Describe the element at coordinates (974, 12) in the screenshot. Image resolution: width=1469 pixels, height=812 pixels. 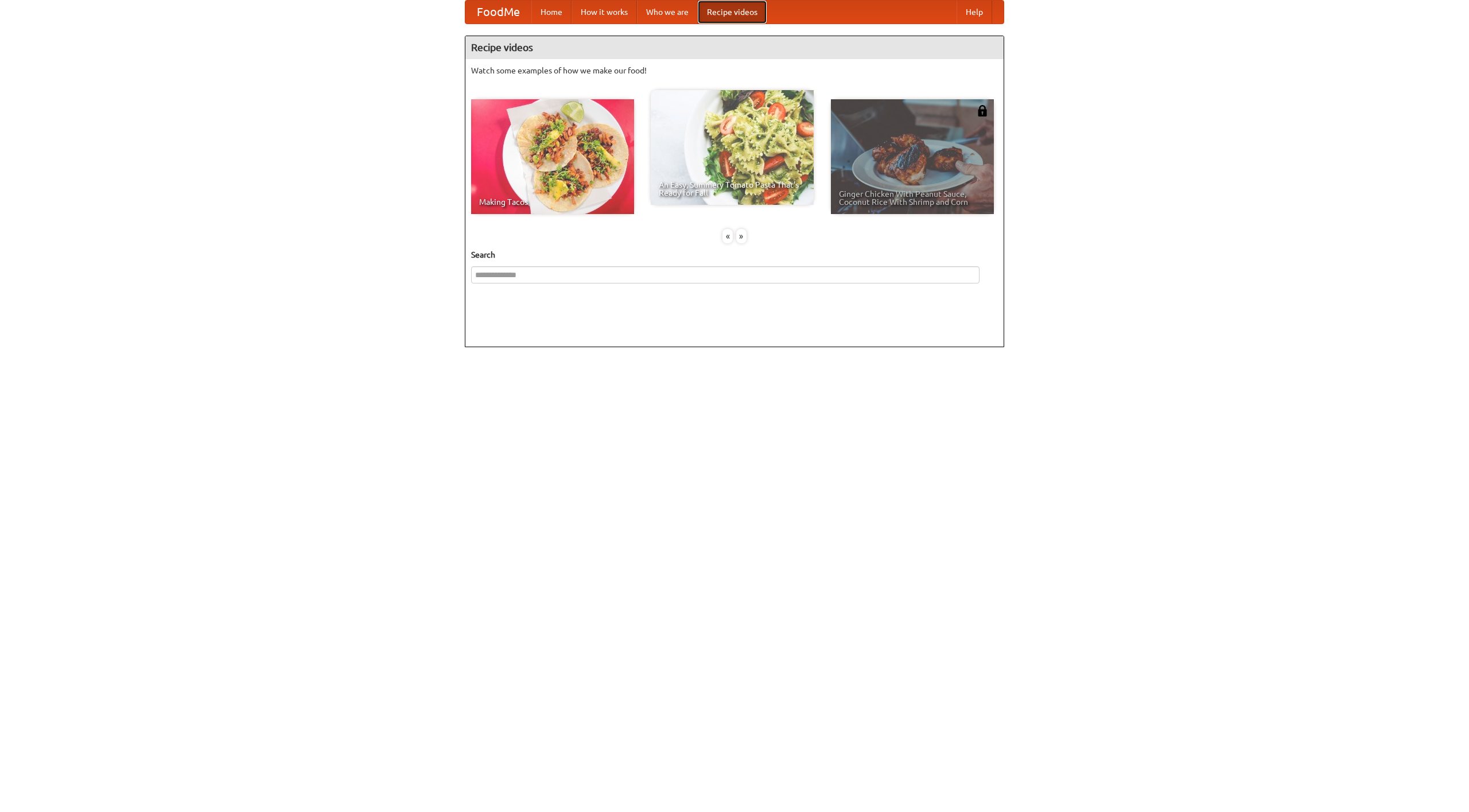
I see `a: Help` at that location.